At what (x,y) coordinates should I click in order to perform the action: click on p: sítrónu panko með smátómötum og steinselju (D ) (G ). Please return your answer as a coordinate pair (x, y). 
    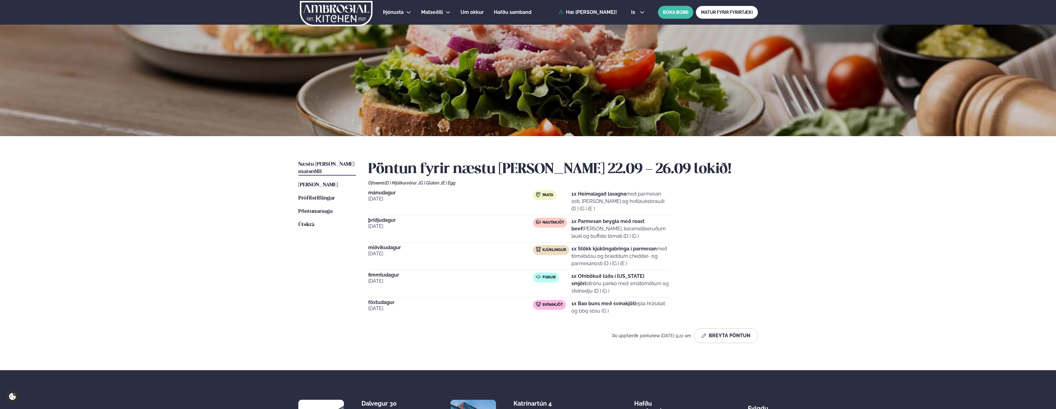
    Looking at the image, I should click on (620, 284).